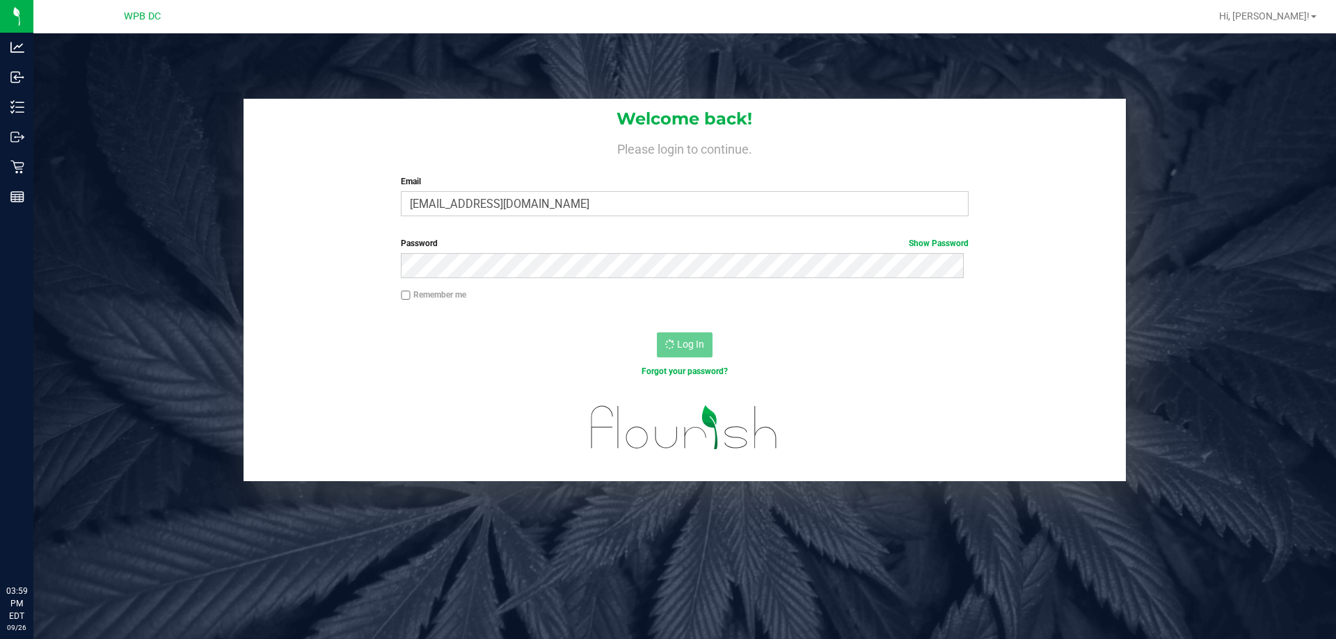  What do you see at coordinates (690, 344) in the screenshot?
I see `span: Log In` at bounding box center [690, 344].